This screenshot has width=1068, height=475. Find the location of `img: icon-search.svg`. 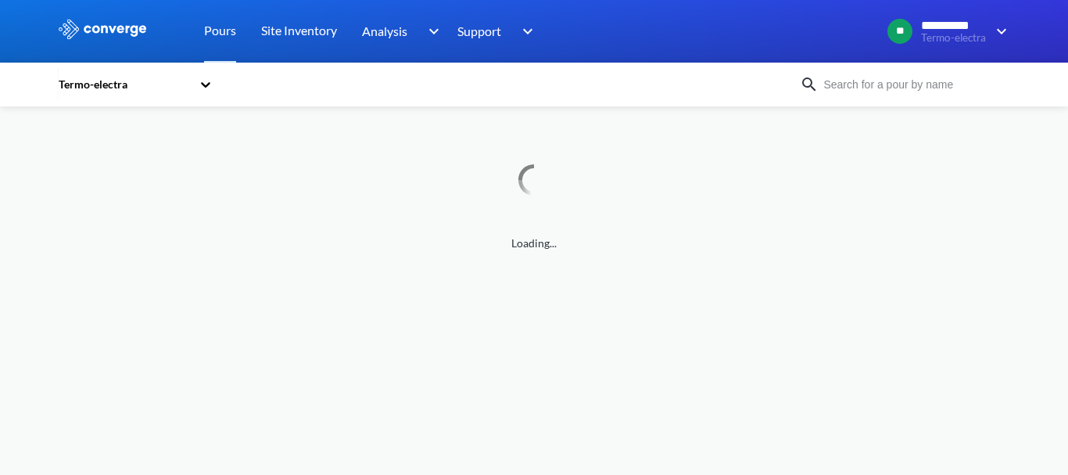

img: icon-search.svg is located at coordinates (809, 84).